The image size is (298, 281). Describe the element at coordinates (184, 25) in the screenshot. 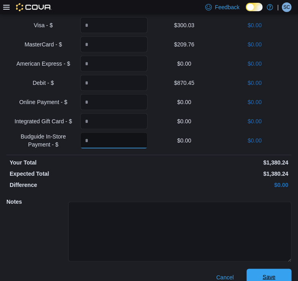

I see `p: $300.03` at that location.